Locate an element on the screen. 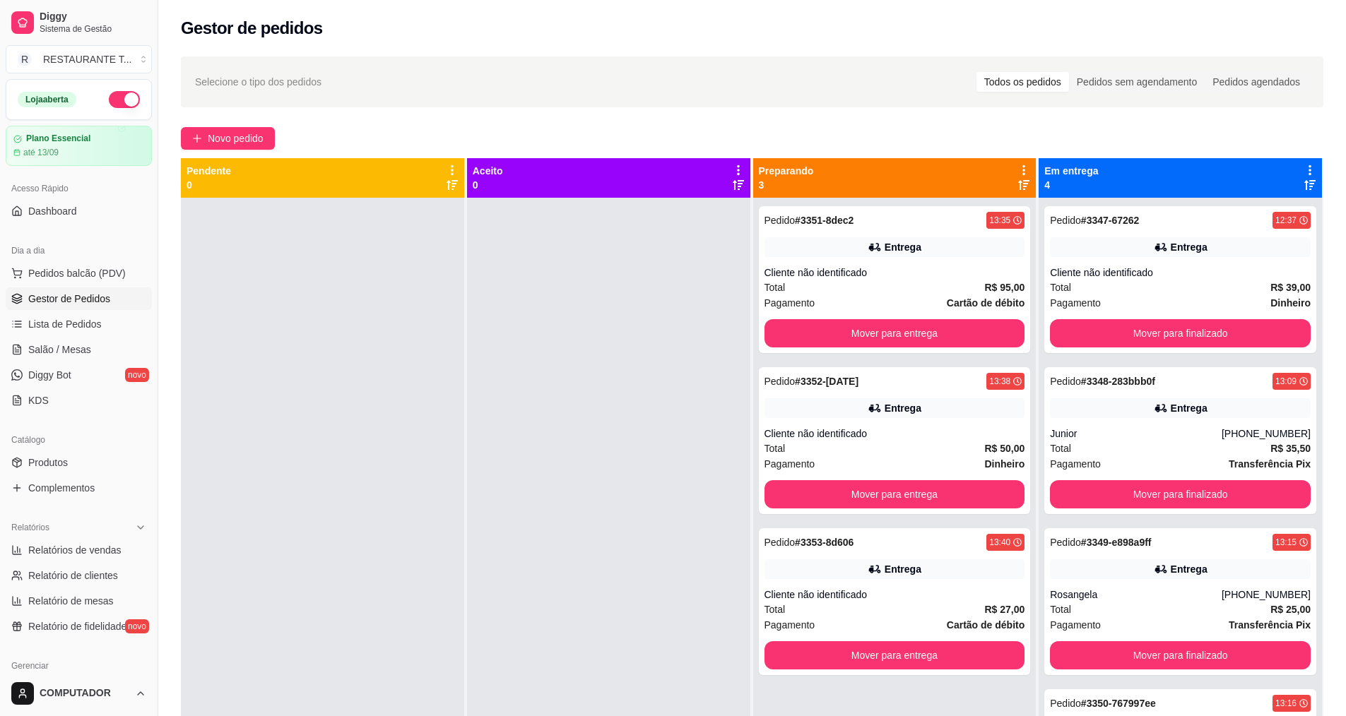 The width and height of the screenshot is (1346, 716). strong: # 3350-767997ee is located at coordinates (1118, 704).